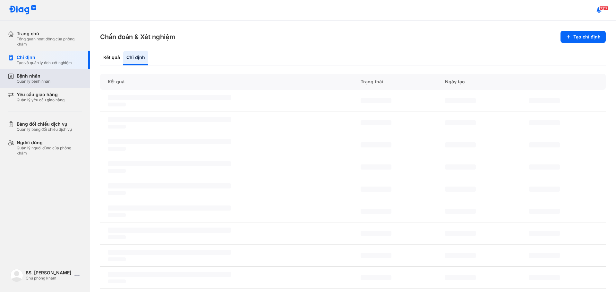 The width and height of the screenshot is (616, 292). Describe the element at coordinates (49, 279) in the screenshot. I see `div: Chủ phòng khám` at that location.